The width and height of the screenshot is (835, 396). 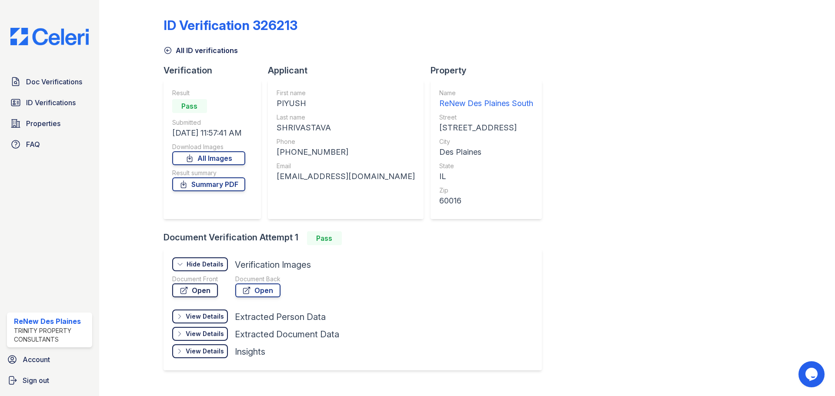 What do you see at coordinates (346, 93) in the screenshot?
I see `div: First name` at bounding box center [346, 93].